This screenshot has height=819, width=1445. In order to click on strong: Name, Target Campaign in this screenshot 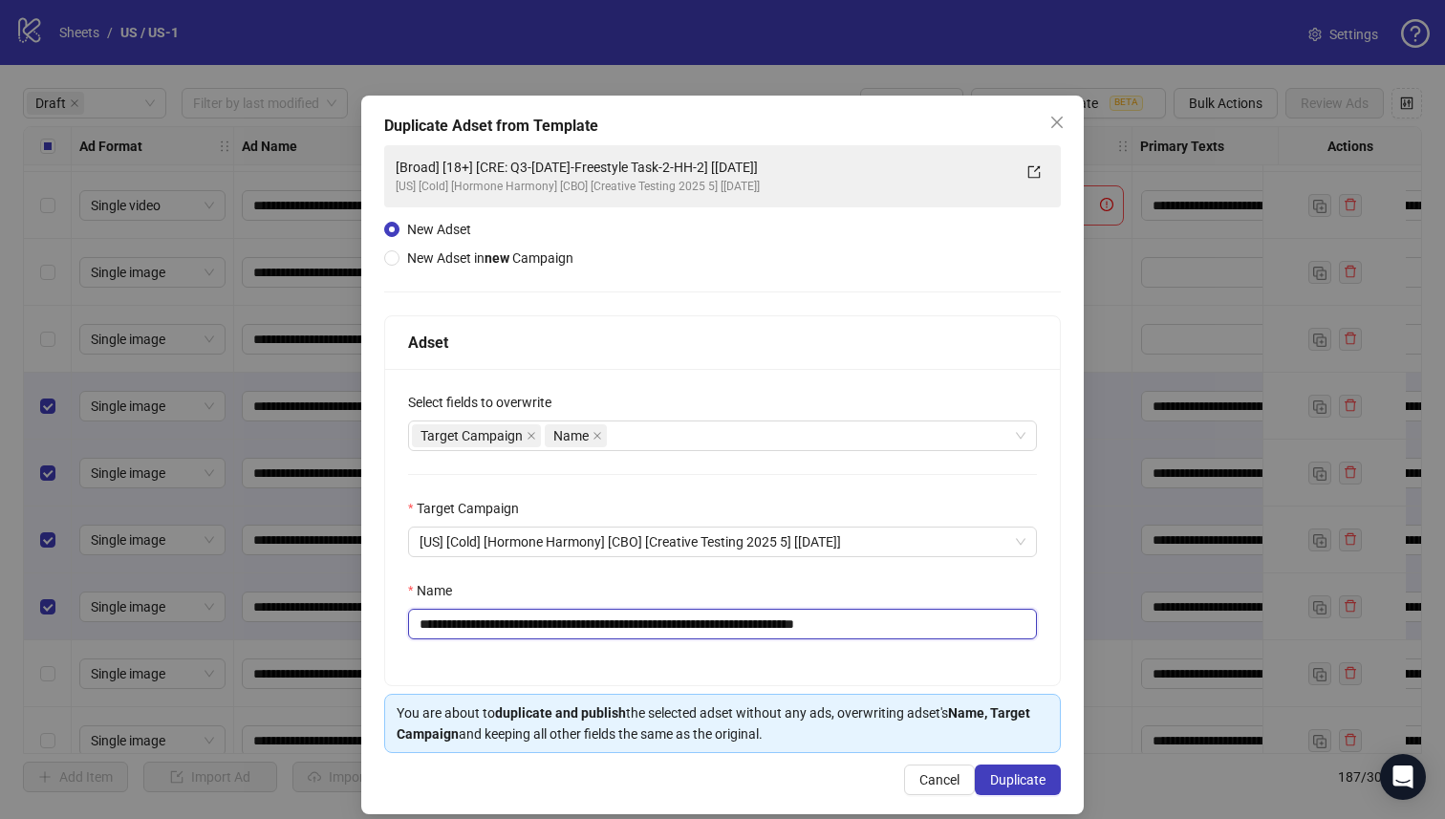, I will do `click(713, 723)`.